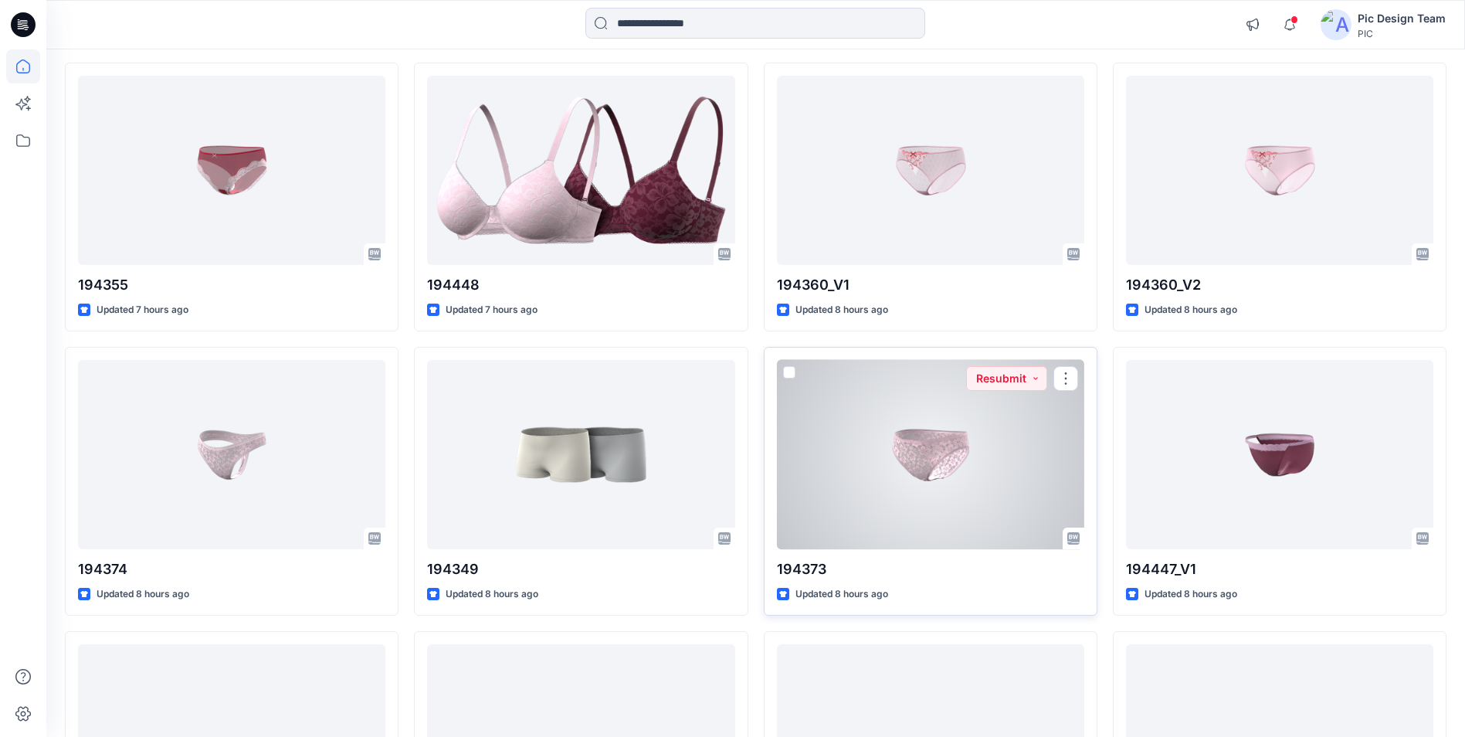 The image size is (1465, 737). What do you see at coordinates (1336, 25) in the screenshot?
I see `img: avatar` at bounding box center [1336, 25].